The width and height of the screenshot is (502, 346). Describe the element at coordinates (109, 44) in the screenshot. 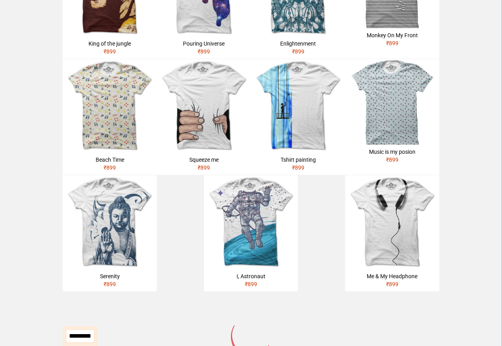

I see `div: King of the jungle` at that location.